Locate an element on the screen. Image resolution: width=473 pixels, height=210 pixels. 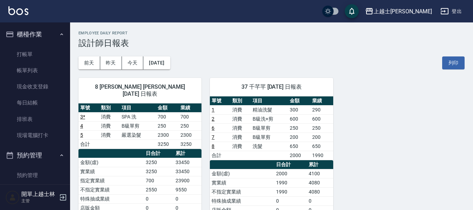
td: 指定實業績 is located at coordinates (111, 180).